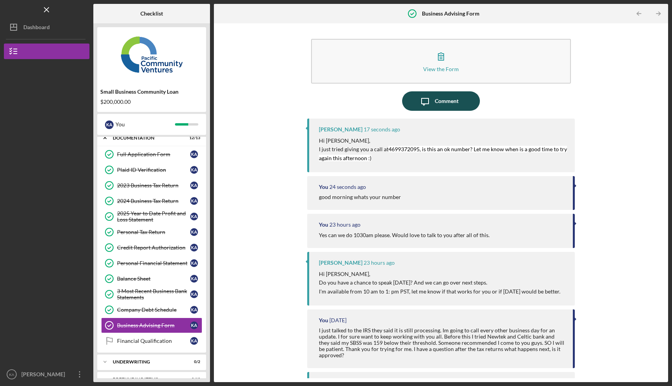  What do you see at coordinates (147, 362) in the screenshot?
I see `div: Underwriting` at bounding box center [147, 362].